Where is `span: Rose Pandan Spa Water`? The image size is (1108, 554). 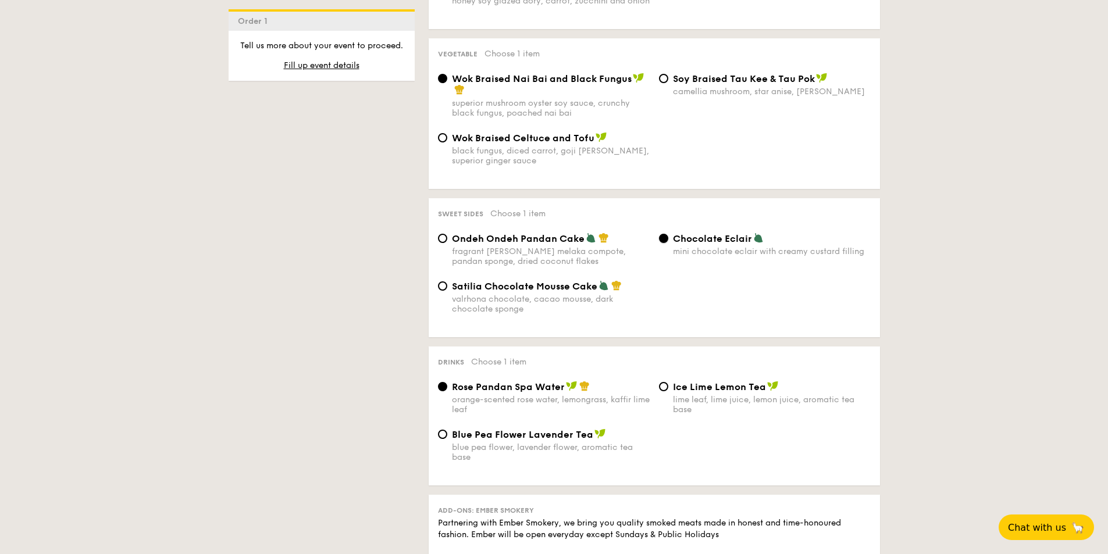 span: Rose Pandan Spa Water is located at coordinates (508, 387).